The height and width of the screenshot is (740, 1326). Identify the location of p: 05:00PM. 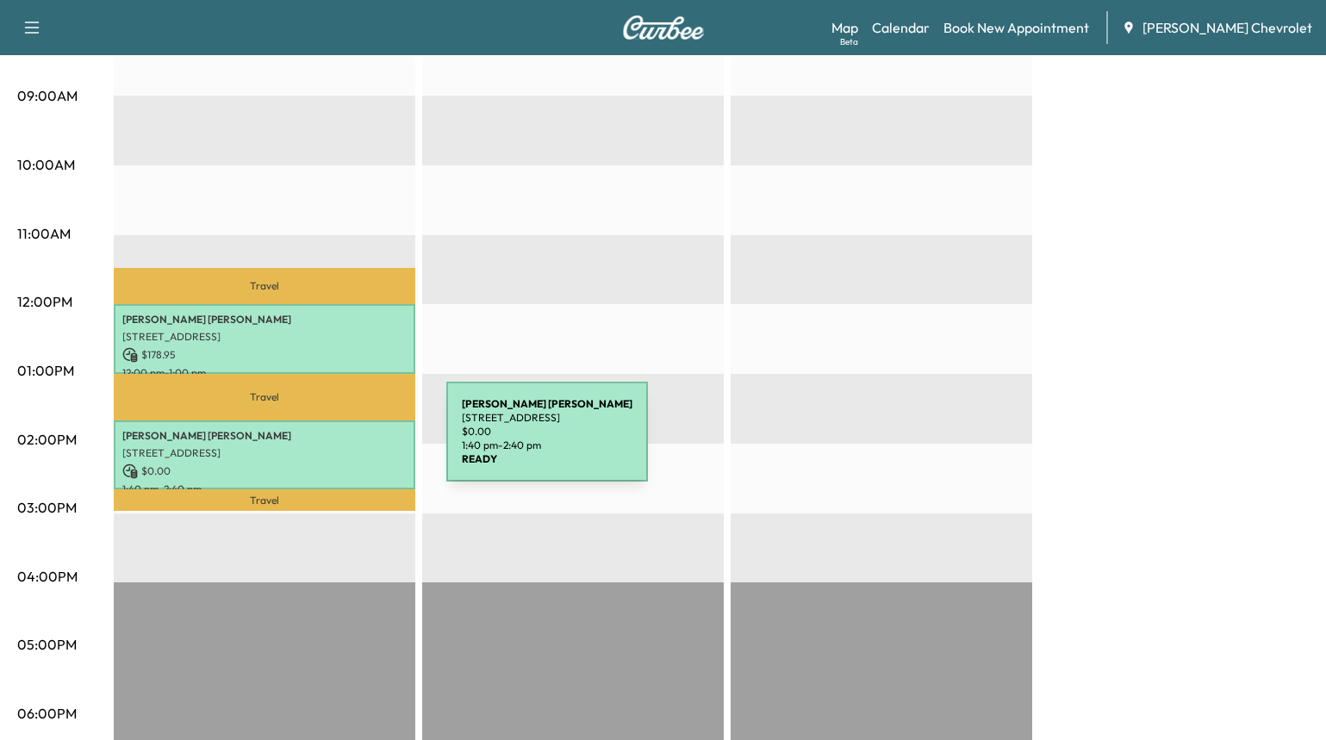
(47, 645).